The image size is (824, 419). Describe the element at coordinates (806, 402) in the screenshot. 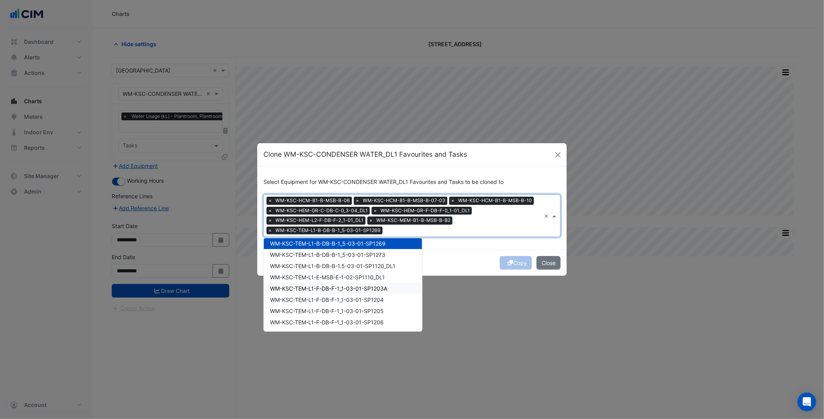

I see `div: Open Intercom Messenger` at that location.